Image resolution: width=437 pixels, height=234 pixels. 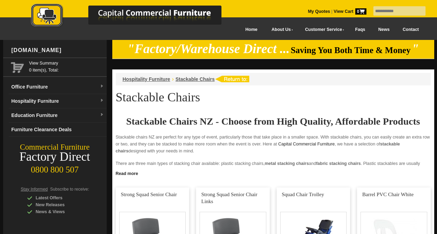 What do you see at coordinates (146, 79) in the screenshot?
I see `span: Hospitality Furniture` at bounding box center [146, 79].